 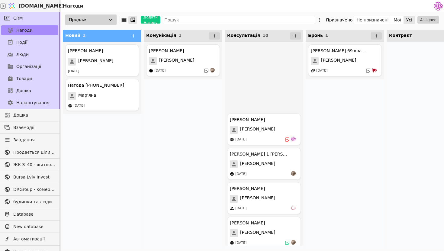 What do you see at coordinates (30, 239) in the screenshot?
I see `a: Автоматизації` at bounding box center [30, 239].